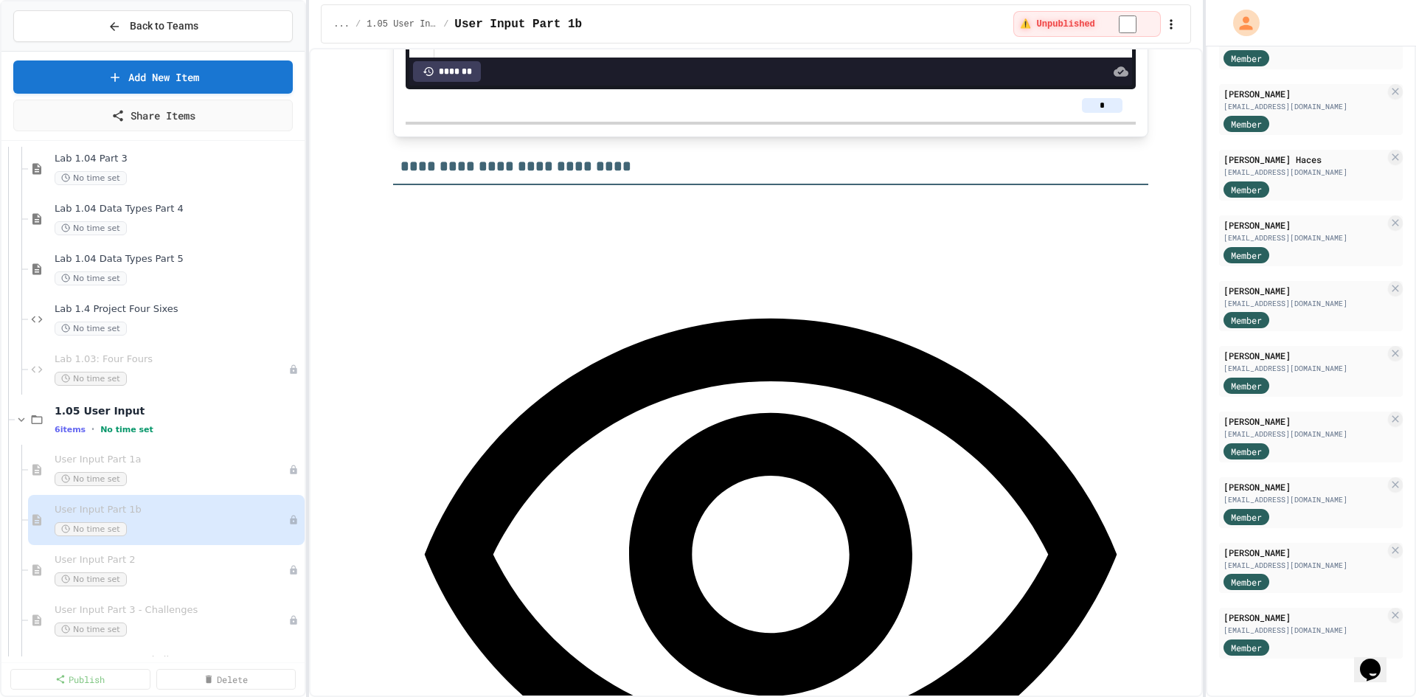  What do you see at coordinates (171, 660) in the screenshot?
I see `span: User Input Part 4 - Challenges` at bounding box center [171, 660].